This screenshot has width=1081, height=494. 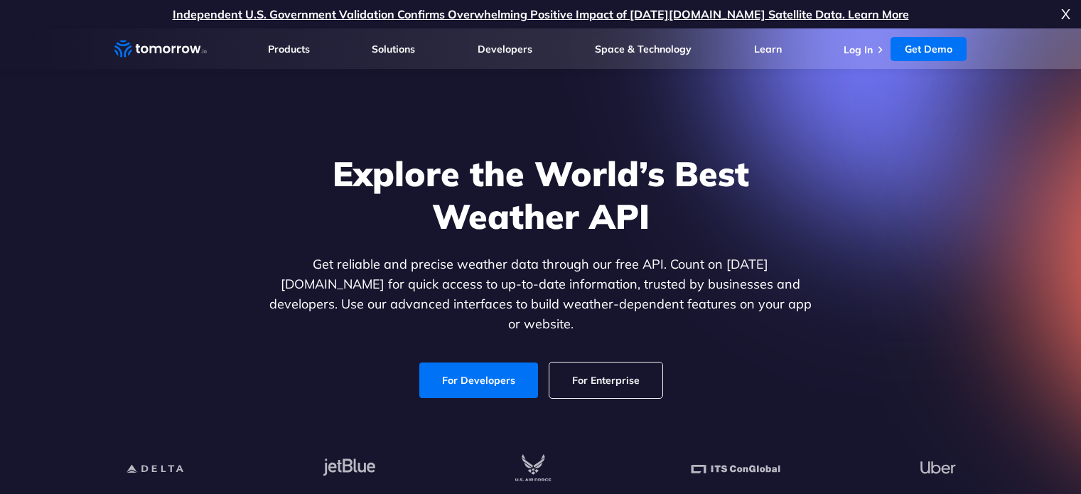 I want to click on a: Developers, so click(x=505, y=49).